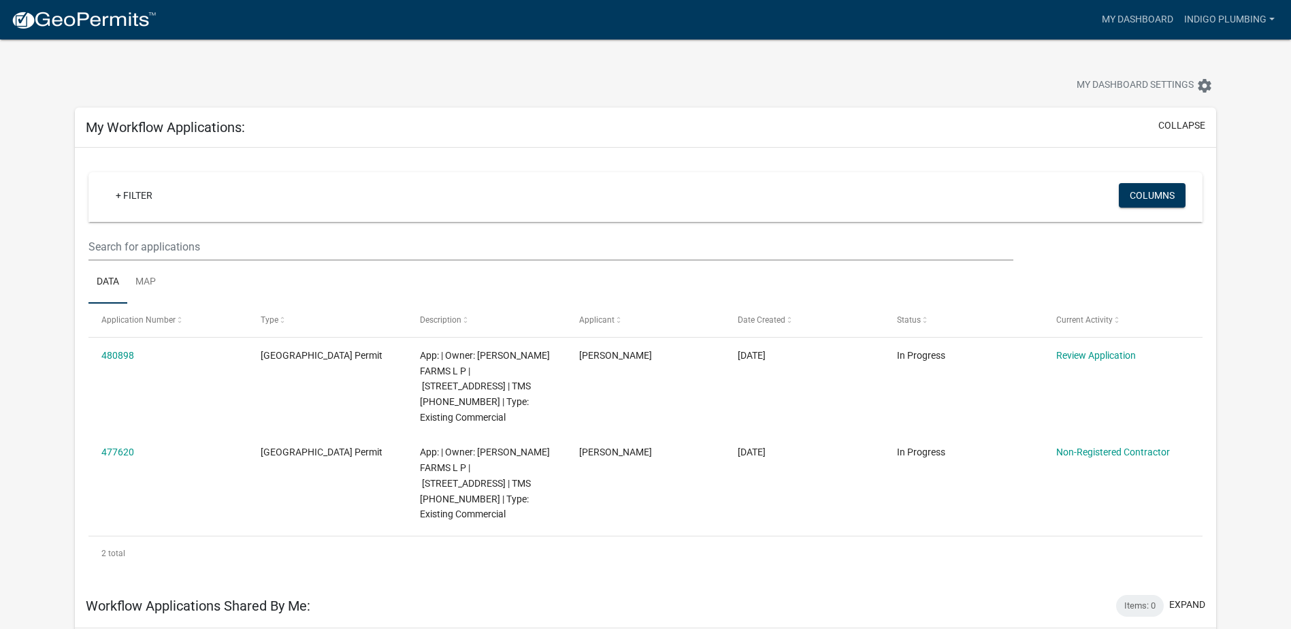  What do you see at coordinates (1181, 125) in the screenshot?
I see `button: collapse` at bounding box center [1181, 125].